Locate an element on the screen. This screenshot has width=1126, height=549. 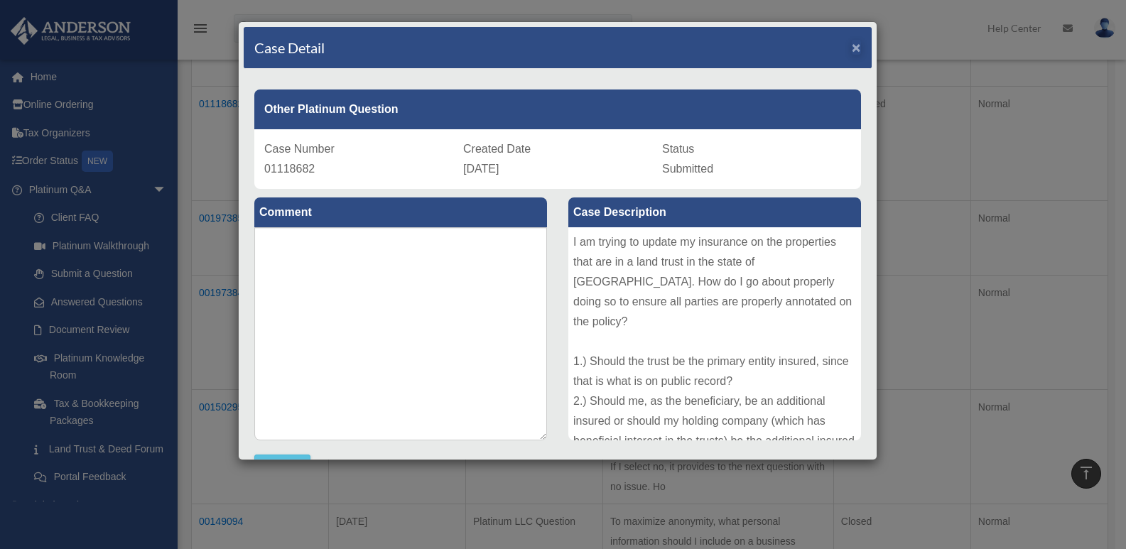
span: Submitted is located at coordinates (688, 168).